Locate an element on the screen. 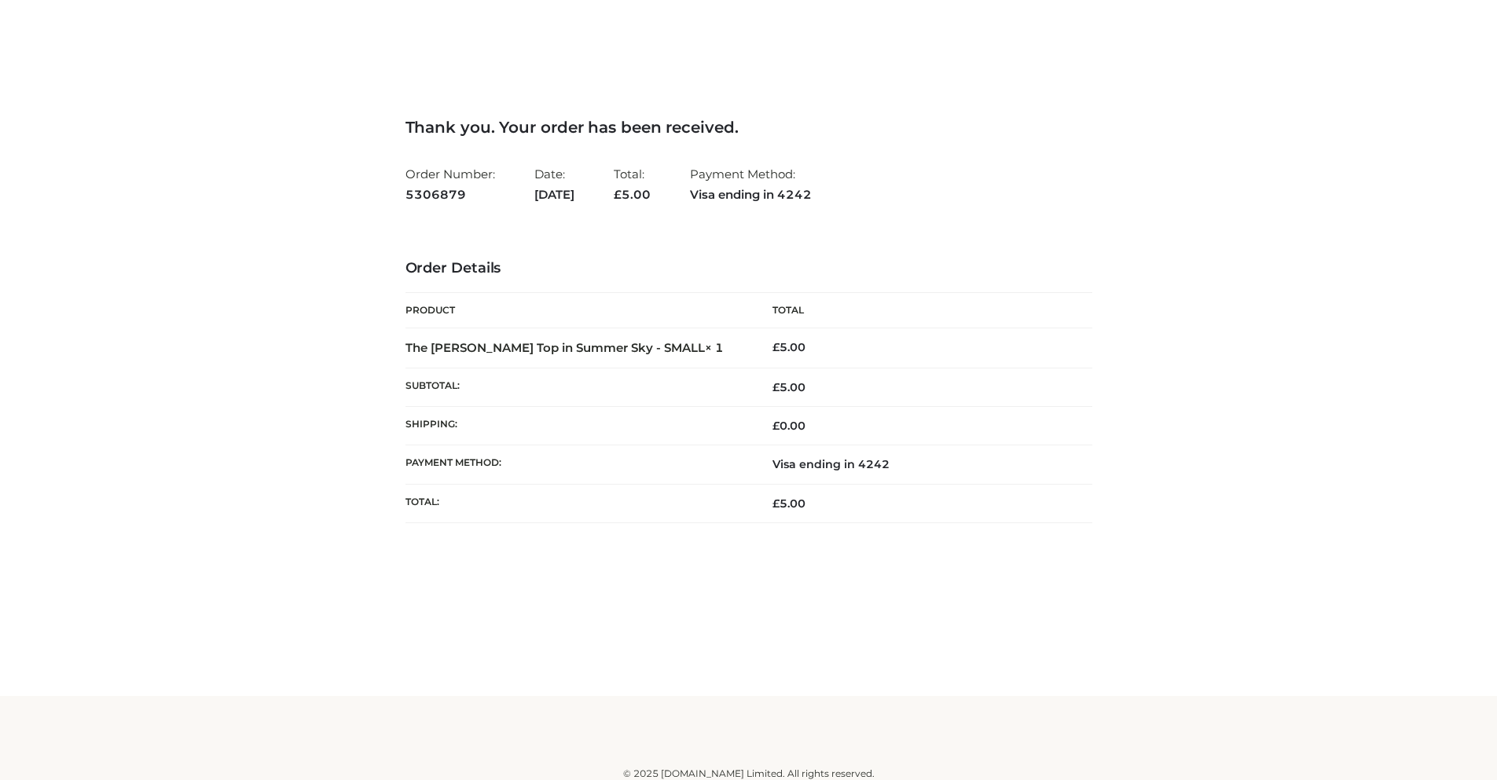  th: Total: is located at coordinates (577, 503).